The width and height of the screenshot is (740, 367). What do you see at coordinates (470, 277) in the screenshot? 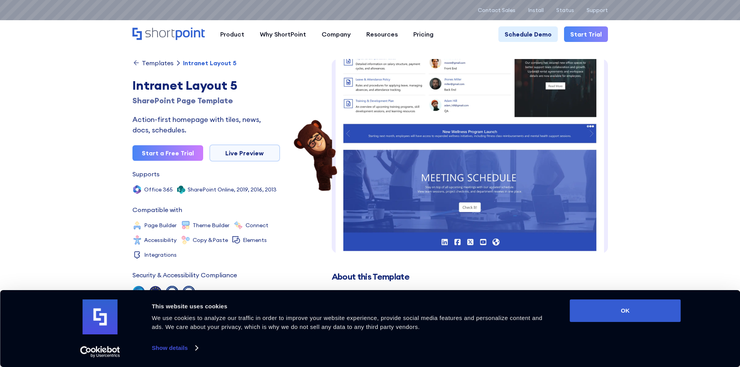
I see `h2: About this Template` at bounding box center [470, 277].